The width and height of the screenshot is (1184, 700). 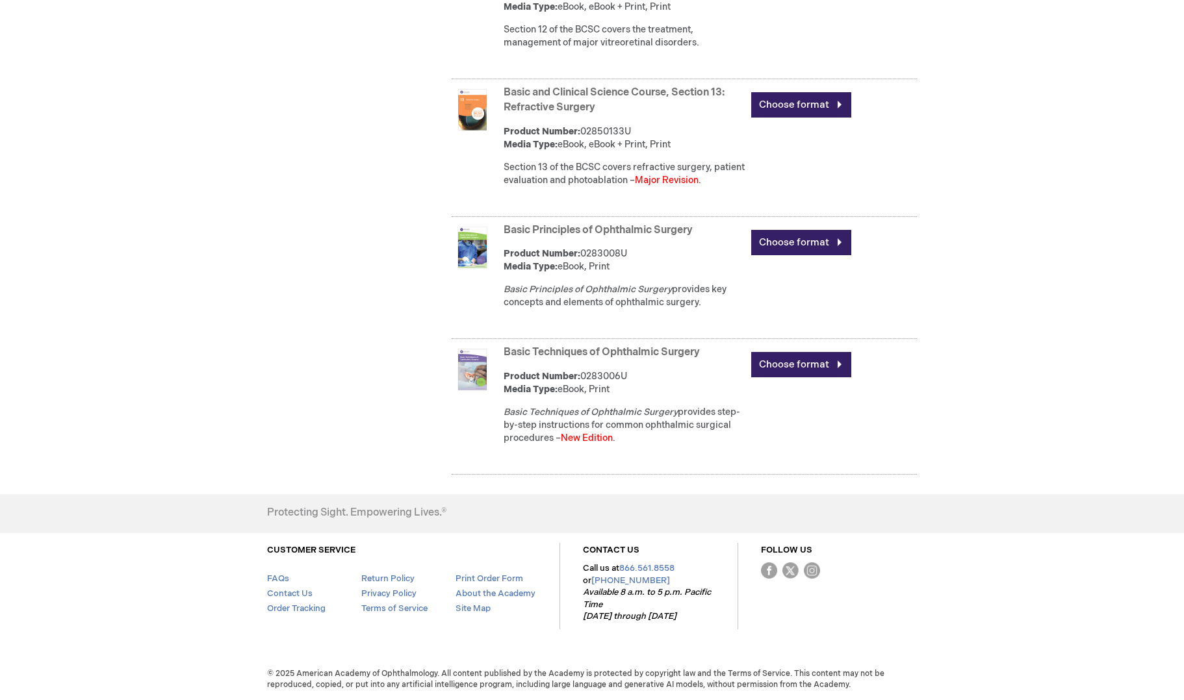 What do you see at coordinates (624, 138) in the screenshot?
I see `div: 02850133U eBook, eBook + Print, Print` at bounding box center [624, 138].